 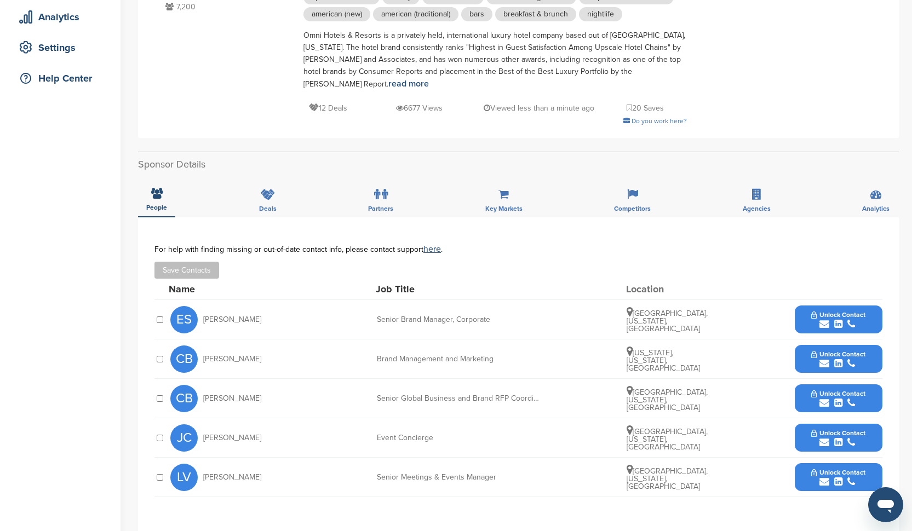 I want to click on a: Do you work here?, so click(x=655, y=121).